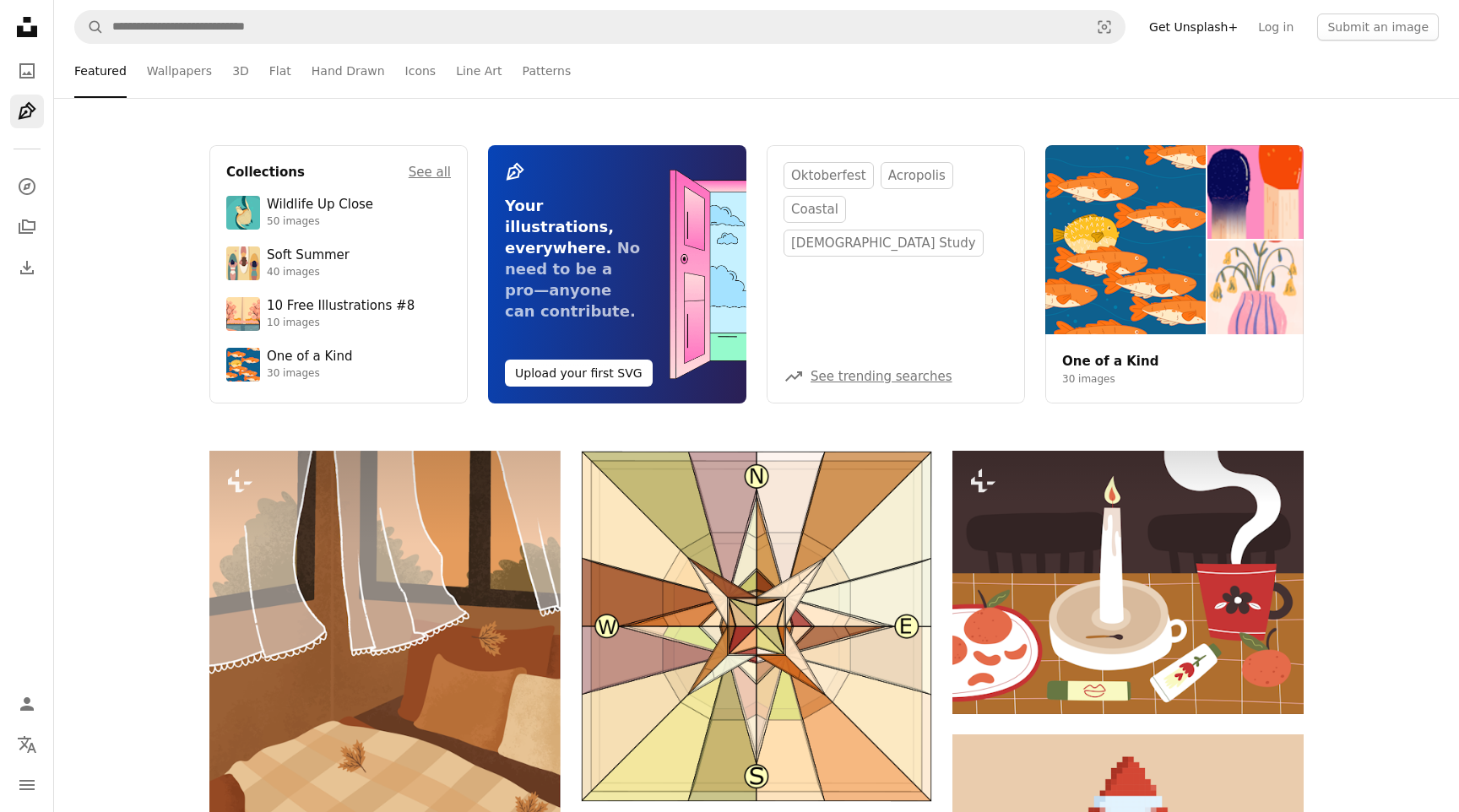 The image size is (1459, 812). What do you see at coordinates (243, 212) in the screenshot?
I see `img: premium_vector-1698192084751-4d1afa02505a` at bounding box center [243, 212].